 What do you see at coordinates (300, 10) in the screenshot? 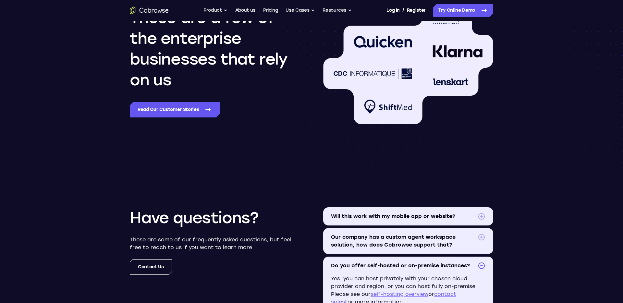
I see `button: Use Cases` at bounding box center [300, 10].